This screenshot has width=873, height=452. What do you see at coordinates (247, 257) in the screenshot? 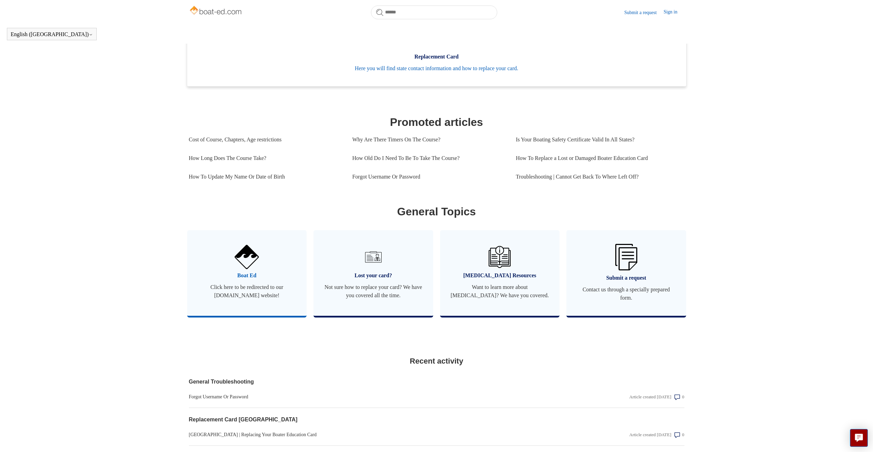
I see `img: 01HZPCYVNCVF44JPJQE4DN11EA` at bounding box center [247, 257].